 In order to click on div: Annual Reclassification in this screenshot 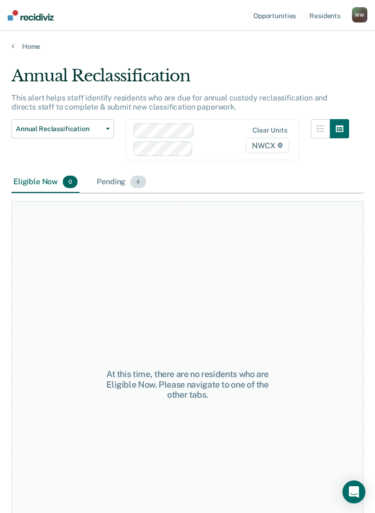, I will do `click(180, 79)`.